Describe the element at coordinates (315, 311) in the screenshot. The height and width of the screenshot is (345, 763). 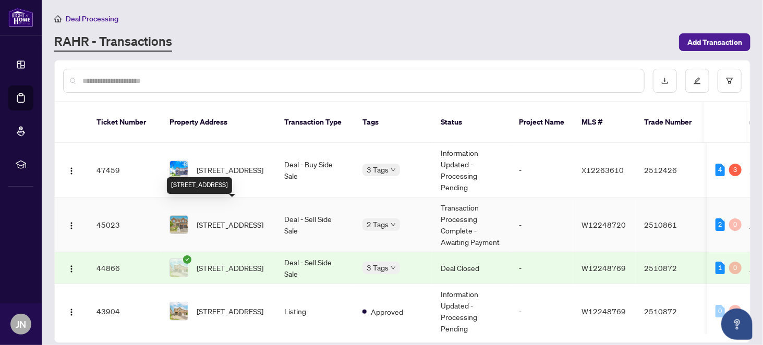
I see `td: Listing` at that location.